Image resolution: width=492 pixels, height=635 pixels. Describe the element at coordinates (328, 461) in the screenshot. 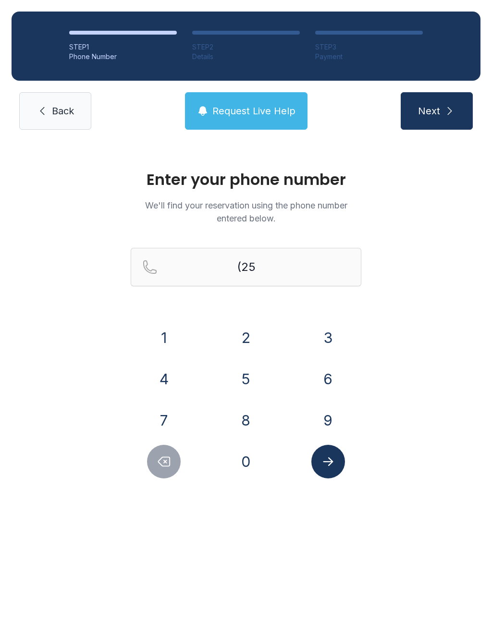

I see `button: Submit lookup form` at that location.